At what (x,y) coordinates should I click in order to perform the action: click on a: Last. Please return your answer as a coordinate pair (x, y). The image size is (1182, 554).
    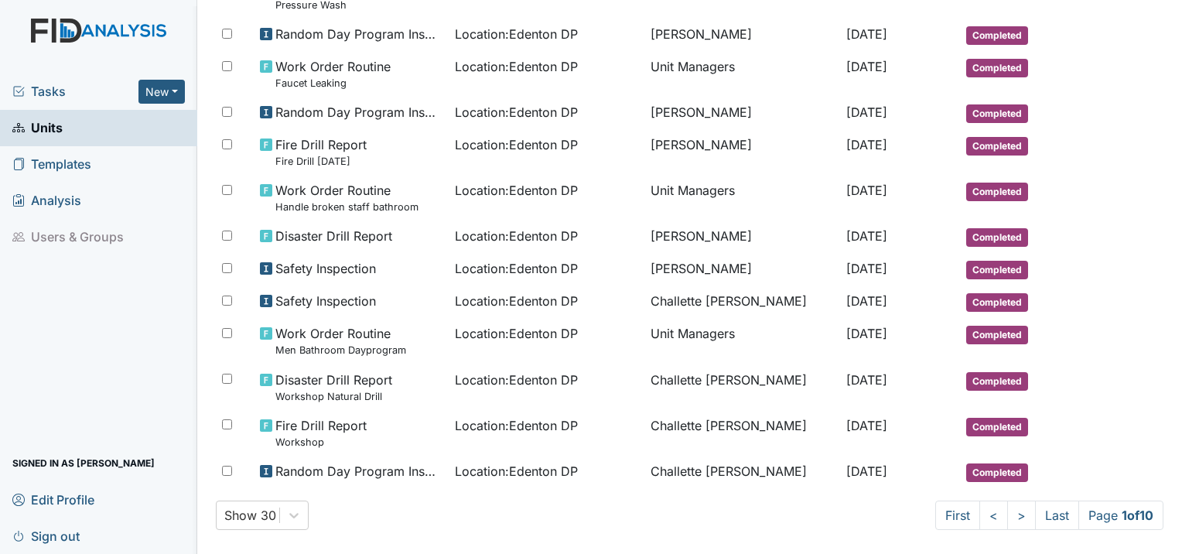
    Looking at the image, I should click on (1056, 515).